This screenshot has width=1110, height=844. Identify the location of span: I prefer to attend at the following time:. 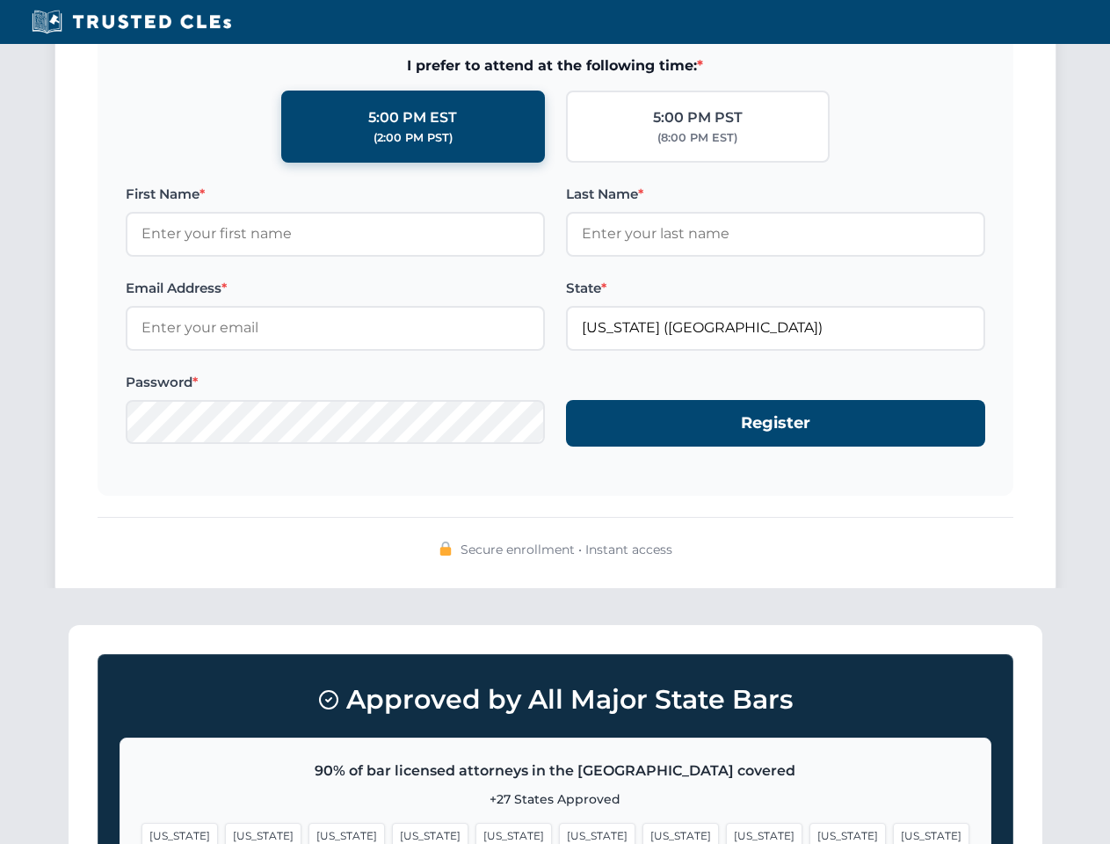
(555, 66).